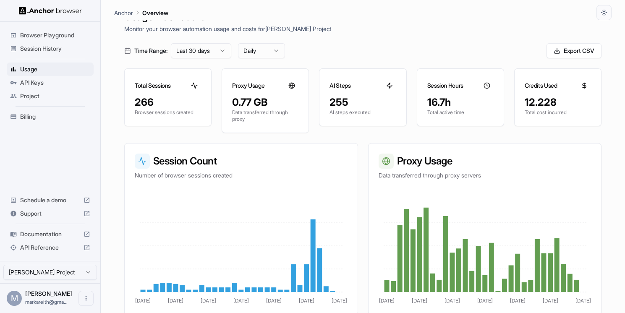 This screenshot has width=625, height=313. Describe the element at coordinates (363, 113) in the screenshot. I see `p: AI steps executed` at that location.